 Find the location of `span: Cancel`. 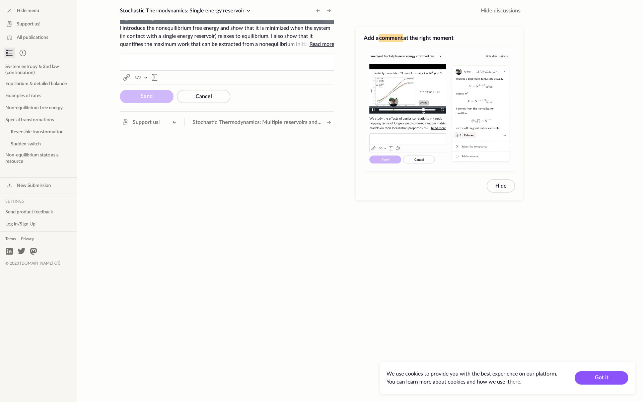

span: Cancel is located at coordinates (203, 96).